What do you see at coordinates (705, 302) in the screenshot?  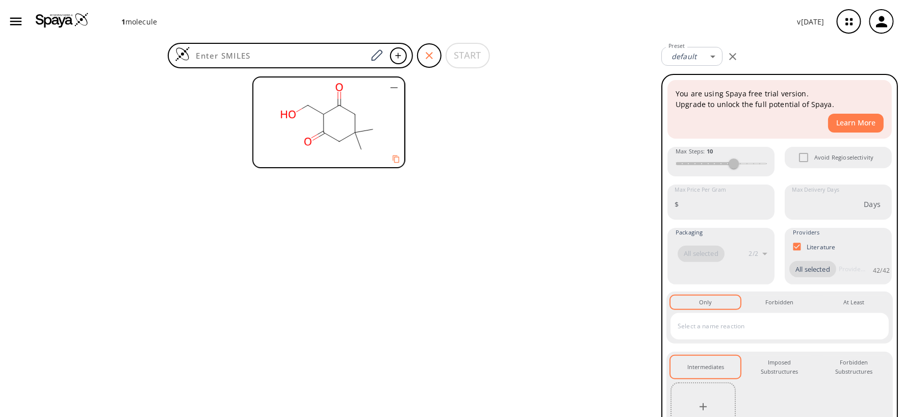 I see `button: Only` at bounding box center [705, 302].